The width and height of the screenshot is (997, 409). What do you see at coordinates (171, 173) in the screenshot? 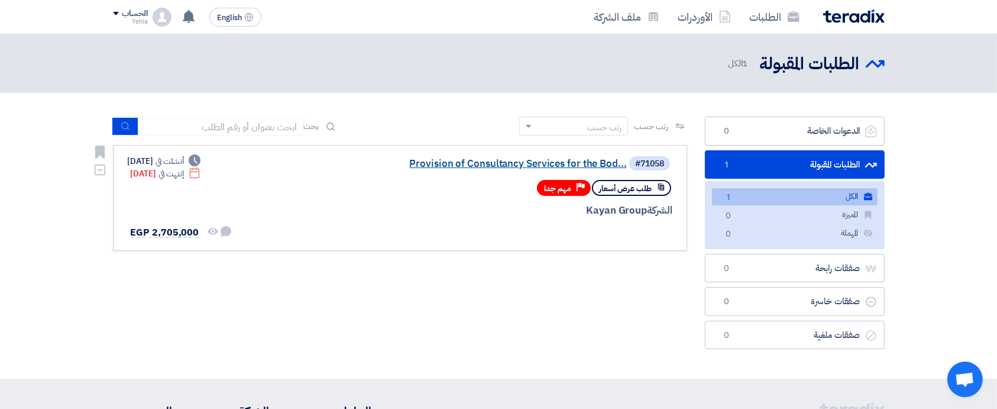
I see `span: إنتهت في` at bounding box center [171, 173].